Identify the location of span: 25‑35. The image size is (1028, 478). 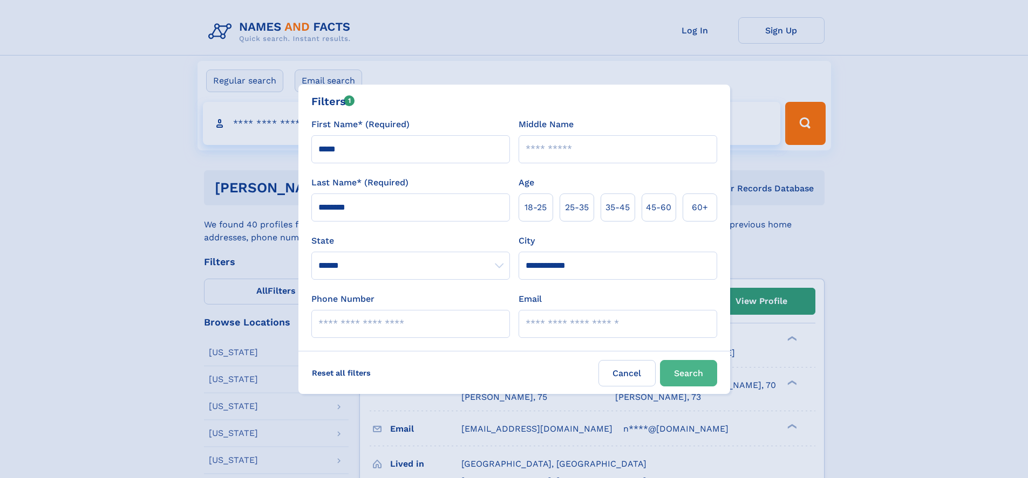
(577, 208).